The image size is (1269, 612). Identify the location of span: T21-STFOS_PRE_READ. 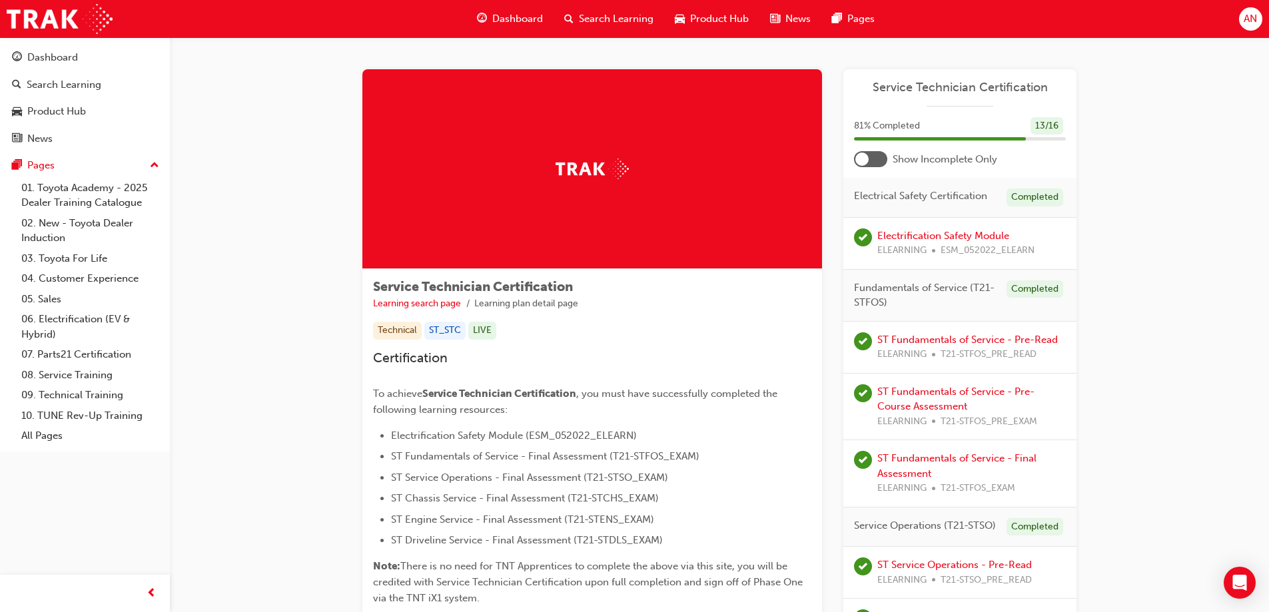
(988, 354).